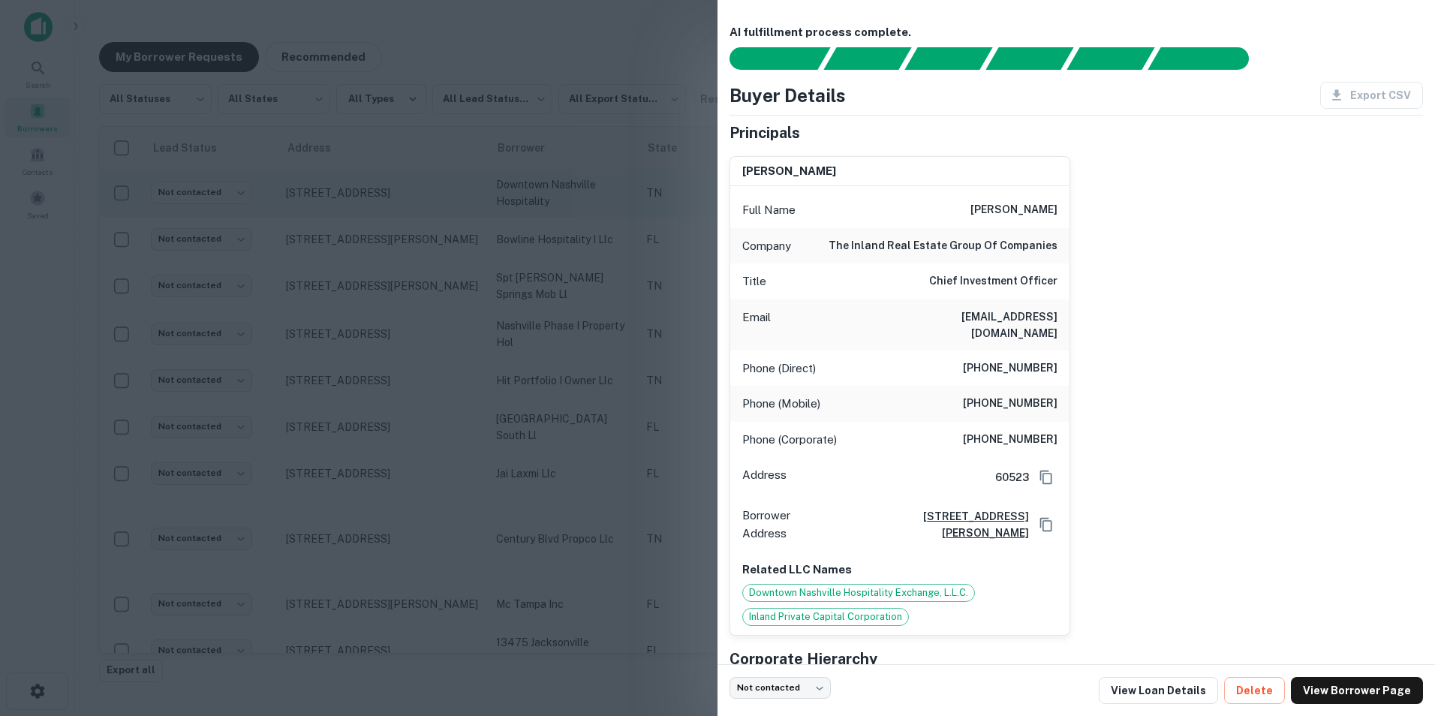 The height and width of the screenshot is (716, 1435). I want to click on a: View Loan Details, so click(1158, 690).